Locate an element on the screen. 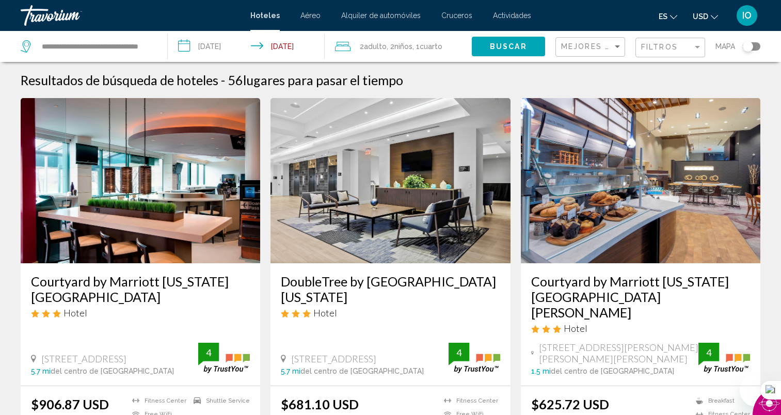 This screenshot has width=781, height=415. span: Cuarto is located at coordinates (431, 46).